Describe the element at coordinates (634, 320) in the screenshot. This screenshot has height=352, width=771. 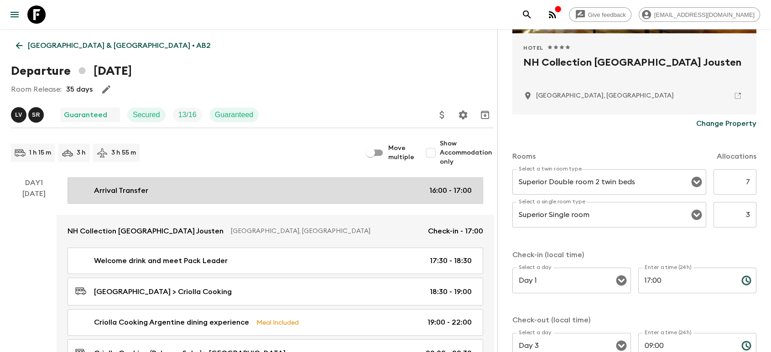
I see `p: Check-out (local time)` at that location.